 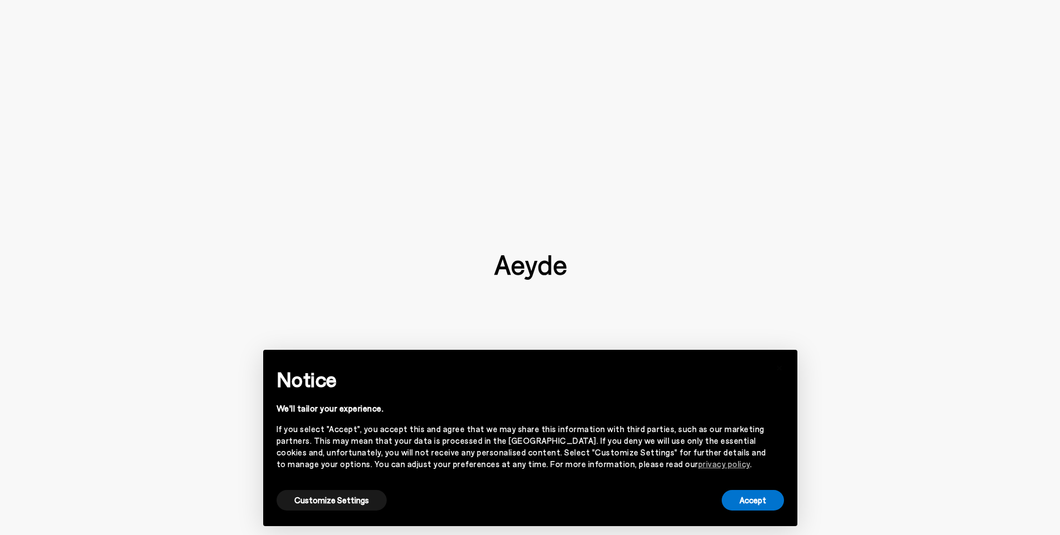 What do you see at coordinates (332, 500) in the screenshot?
I see `button: Customize Settings` at bounding box center [332, 500].